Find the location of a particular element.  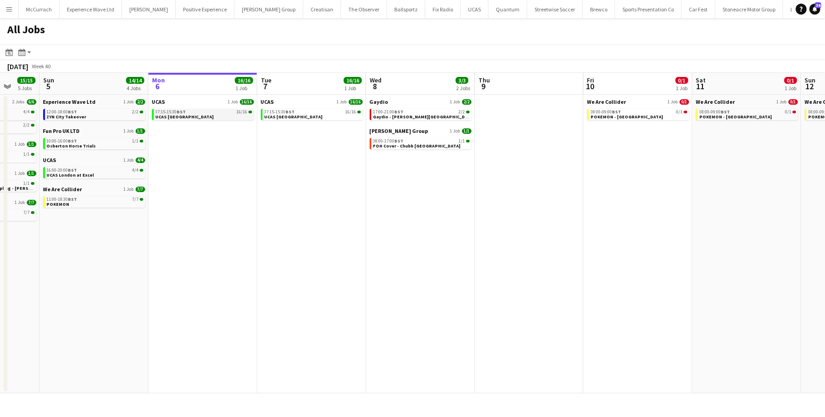

span: Sun is located at coordinates (49, 80).